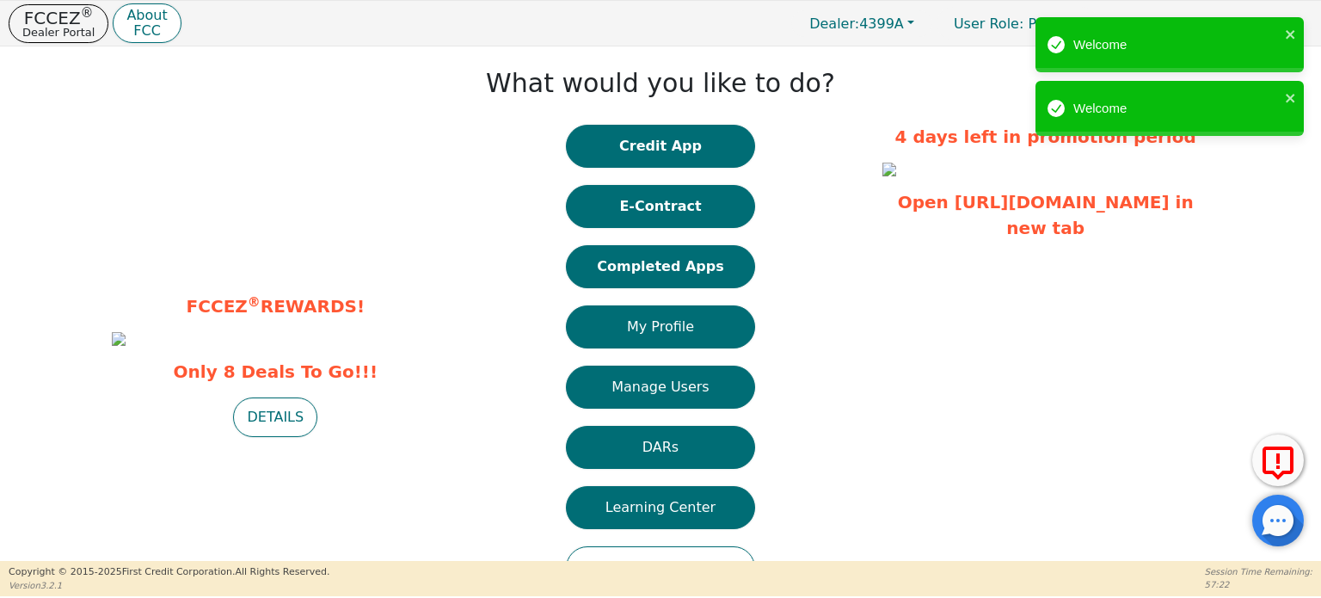 The height and width of the screenshot is (598, 1321). What do you see at coordinates (275, 417) in the screenshot?
I see `button: DETAILS` at bounding box center [275, 417].